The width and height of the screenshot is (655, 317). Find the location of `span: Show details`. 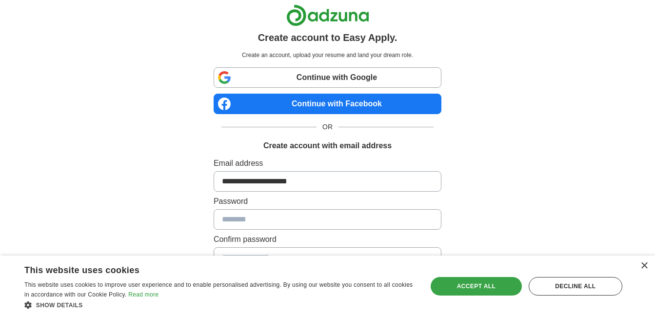

span: Show details is located at coordinates (59, 305).